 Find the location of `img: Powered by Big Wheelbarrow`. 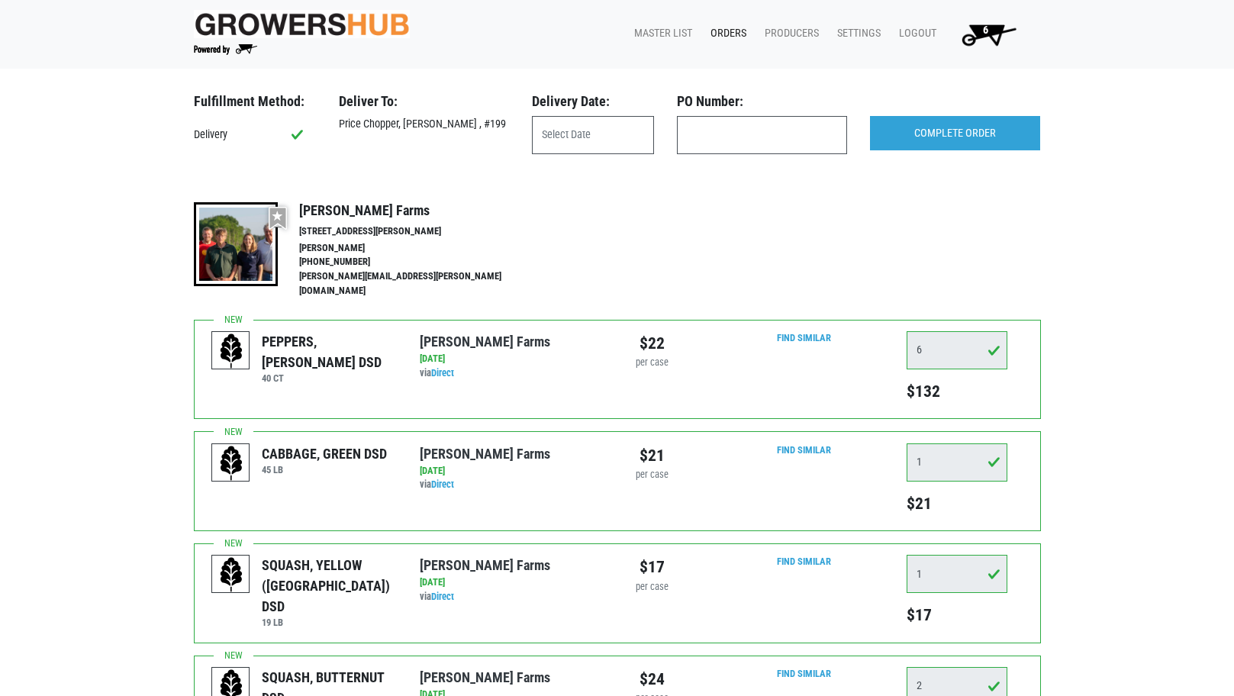

img: Powered by Big Wheelbarrow is located at coordinates (225, 50).